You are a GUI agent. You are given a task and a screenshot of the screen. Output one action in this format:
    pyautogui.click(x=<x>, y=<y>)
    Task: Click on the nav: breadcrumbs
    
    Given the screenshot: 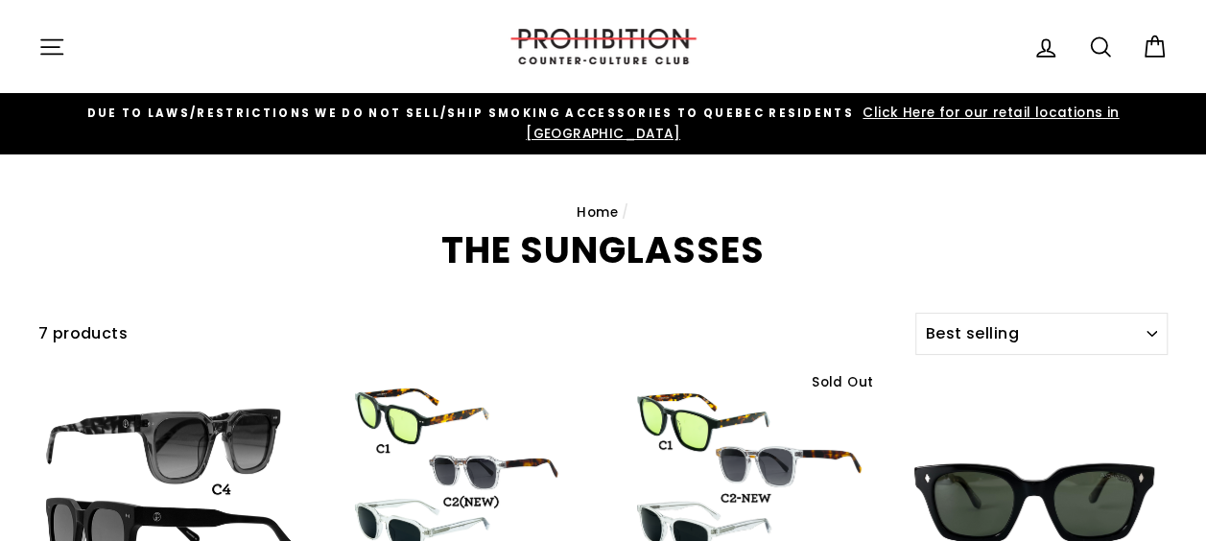 What is the action you would take?
    pyautogui.click(x=603, y=213)
    